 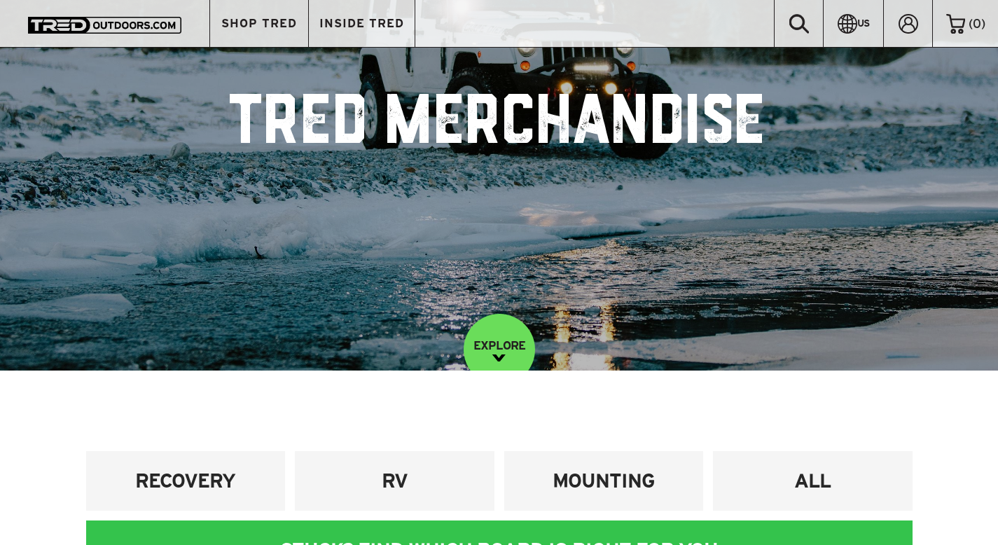 What do you see at coordinates (813, 481) in the screenshot?
I see `h4: ALL` at bounding box center [813, 481].